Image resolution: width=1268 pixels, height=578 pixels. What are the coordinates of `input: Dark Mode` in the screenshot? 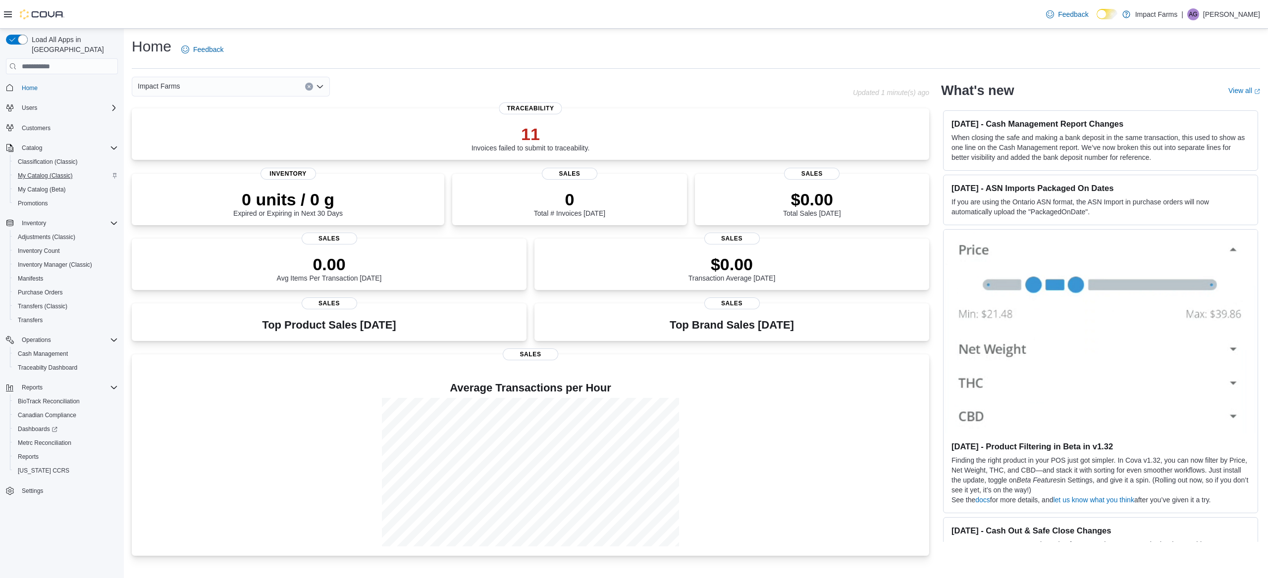 It's located at (1107, 14).